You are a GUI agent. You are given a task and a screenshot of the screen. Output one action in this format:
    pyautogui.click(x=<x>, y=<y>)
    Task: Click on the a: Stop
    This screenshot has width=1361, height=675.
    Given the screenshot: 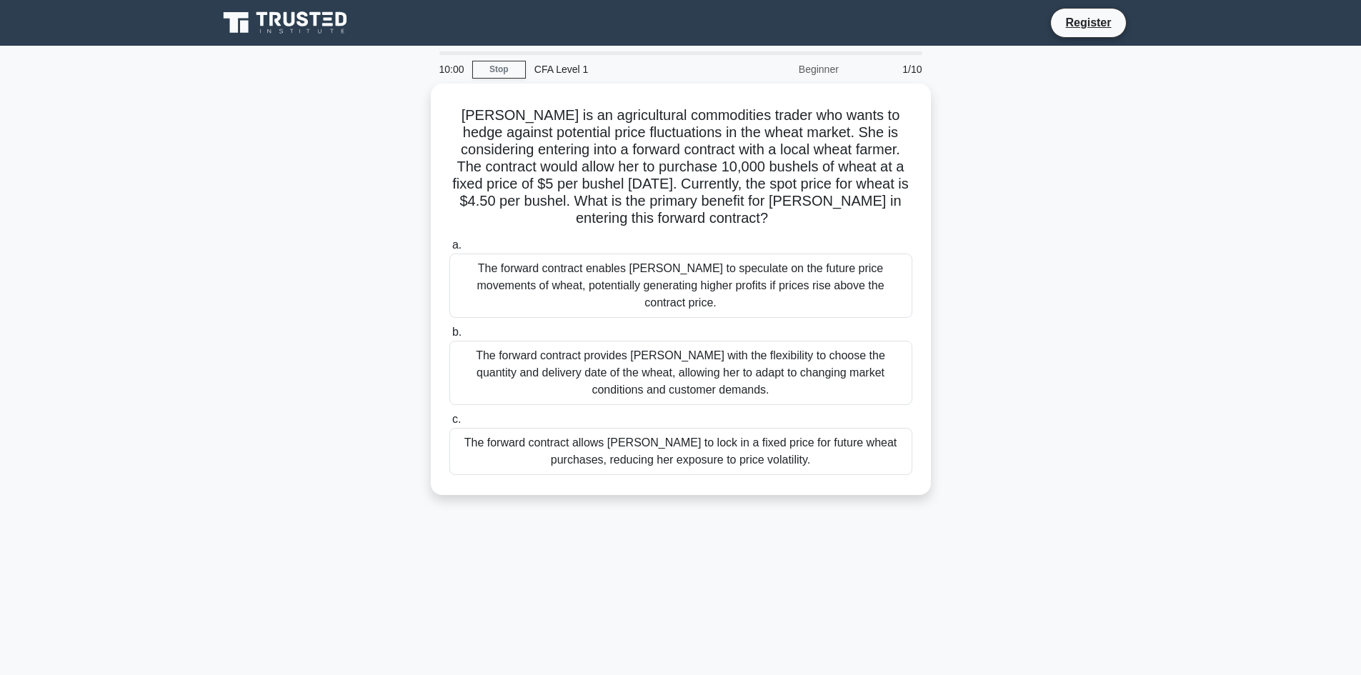 What is the action you would take?
    pyautogui.click(x=499, y=69)
    